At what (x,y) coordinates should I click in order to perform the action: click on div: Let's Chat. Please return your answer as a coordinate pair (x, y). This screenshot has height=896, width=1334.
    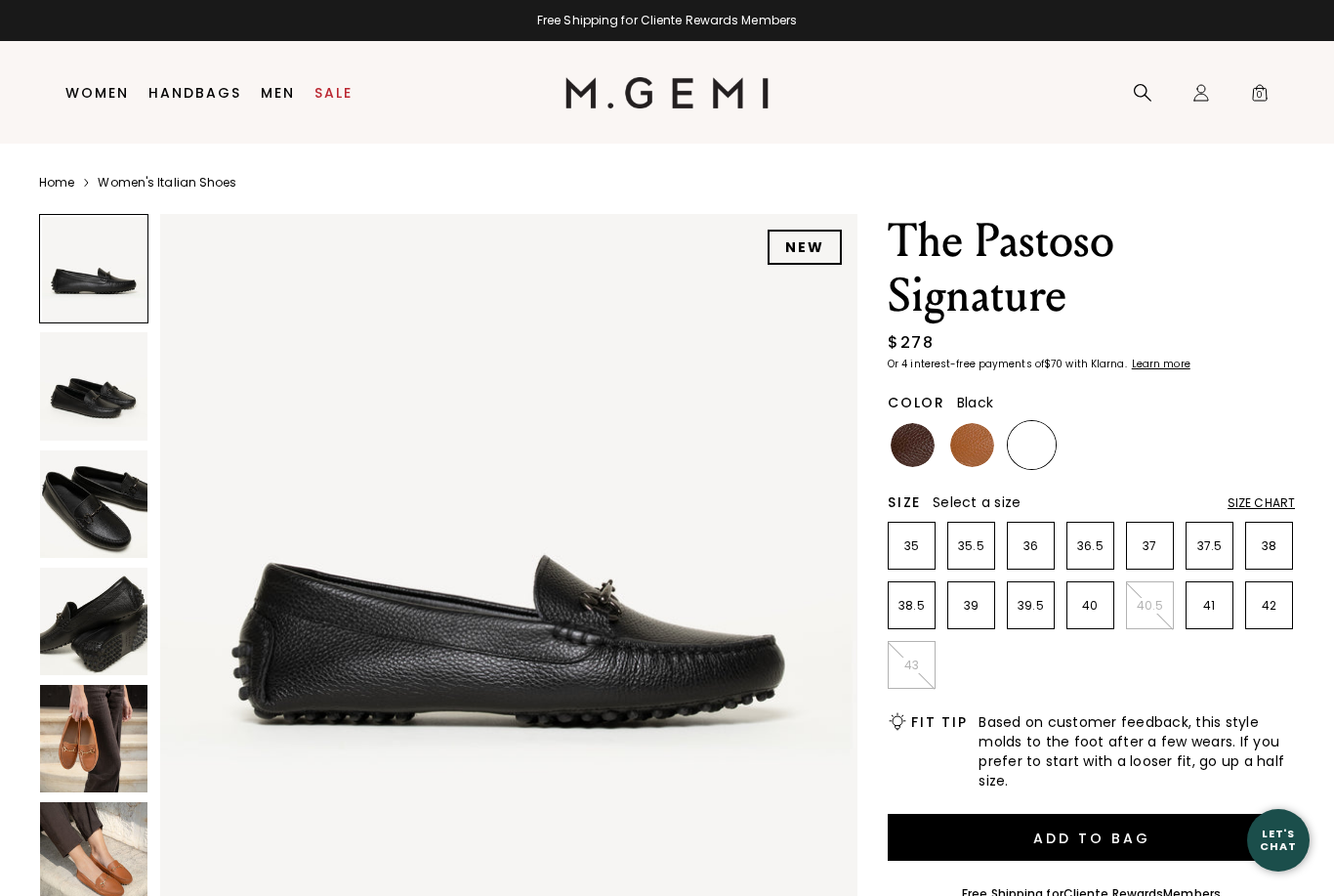
    Looking at the image, I should click on (1278, 839).